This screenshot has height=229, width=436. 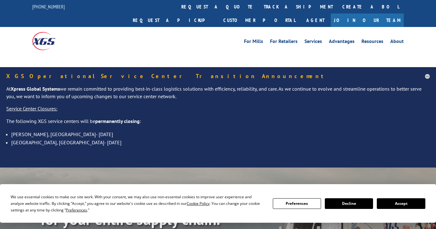 I want to click on a: Agent, so click(x=315, y=20).